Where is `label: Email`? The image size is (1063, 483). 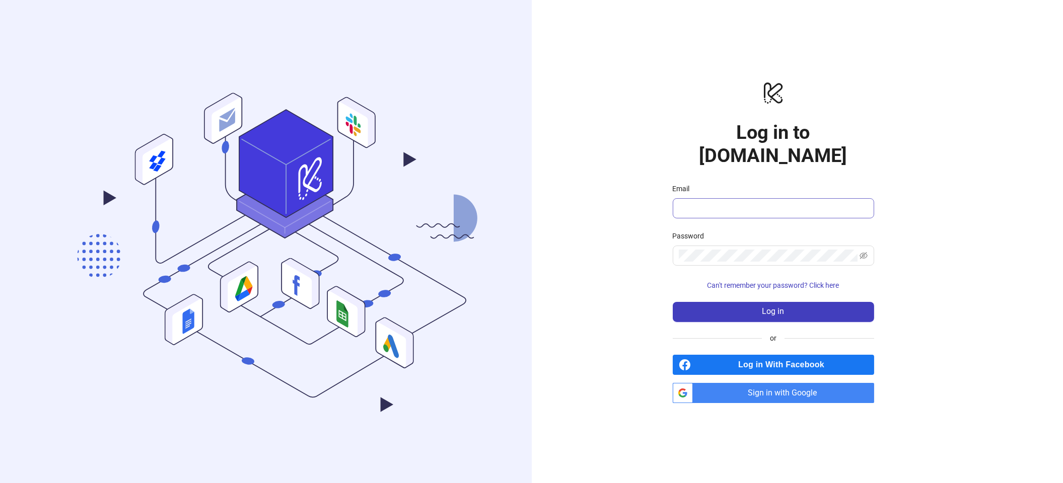
label: Email is located at coordinates (684, 189).